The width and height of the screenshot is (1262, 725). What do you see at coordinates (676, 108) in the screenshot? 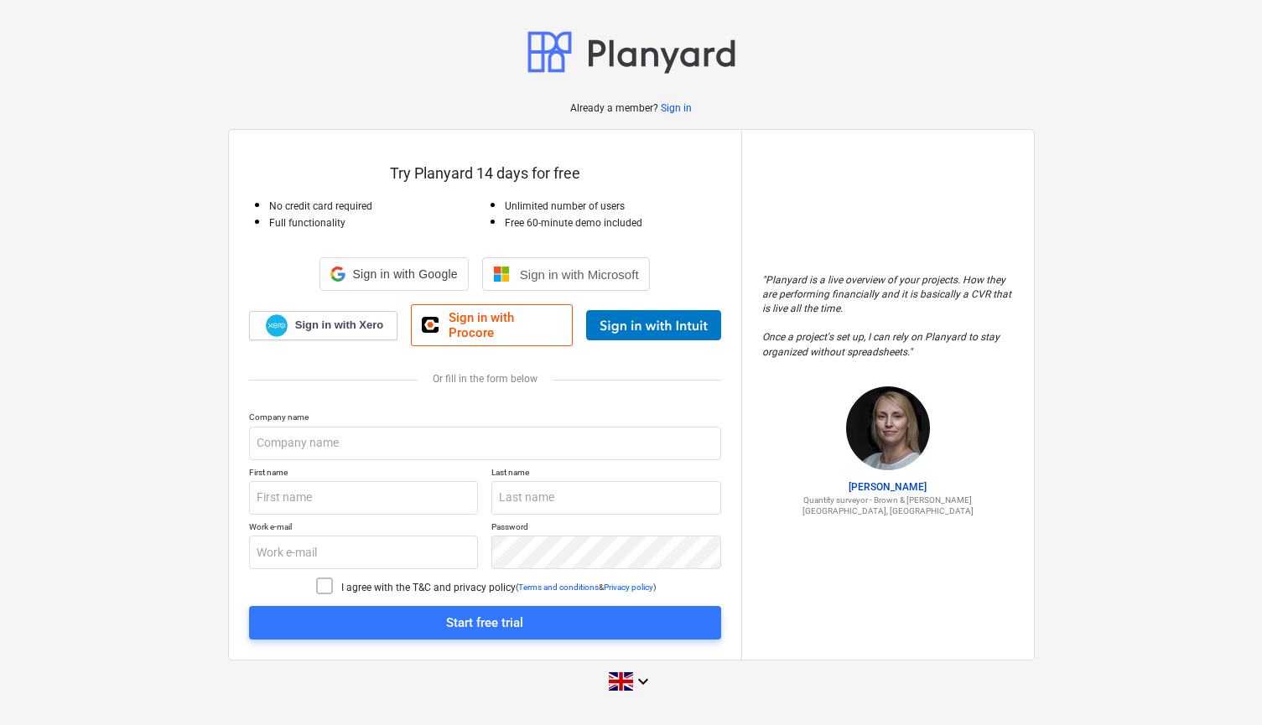
I see `a: Sign in` at bounding box center [676, 108].